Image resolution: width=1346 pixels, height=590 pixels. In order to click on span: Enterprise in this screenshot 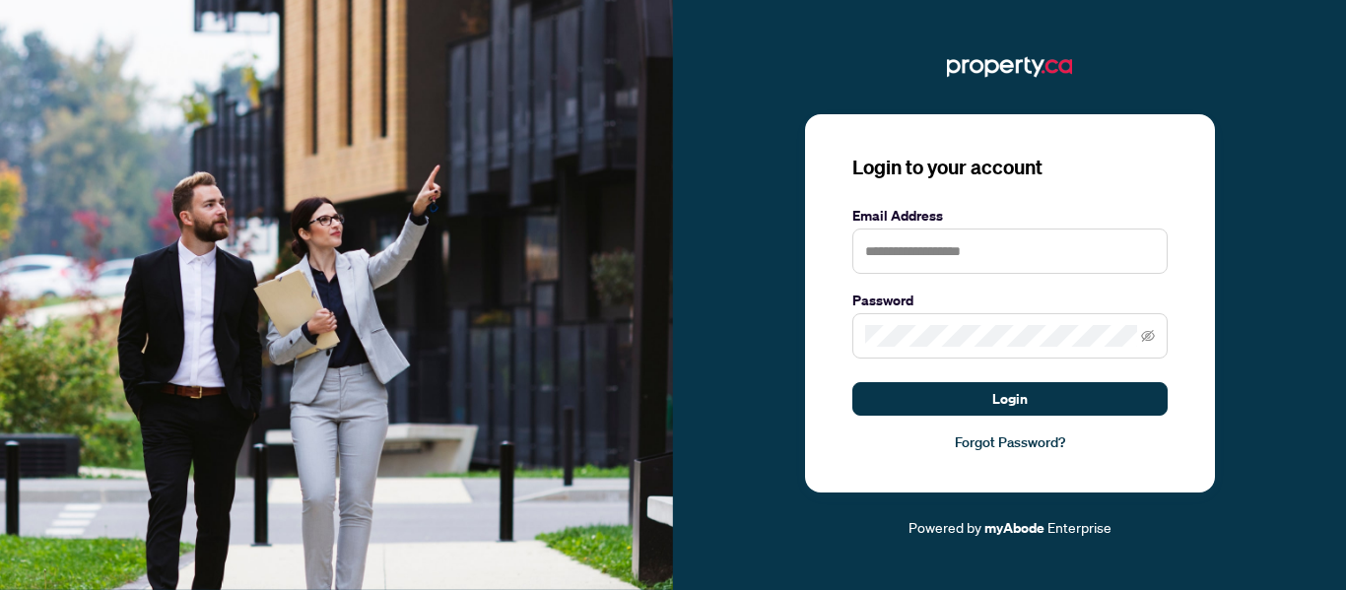, I will do `click(1079, 527)`.